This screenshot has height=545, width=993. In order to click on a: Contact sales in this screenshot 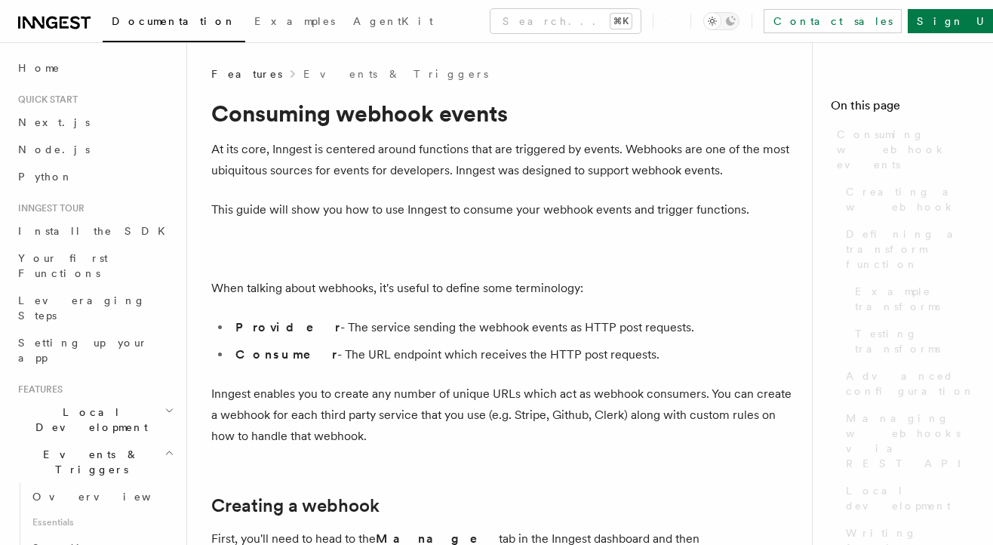, I will do `click(833, 21)`.